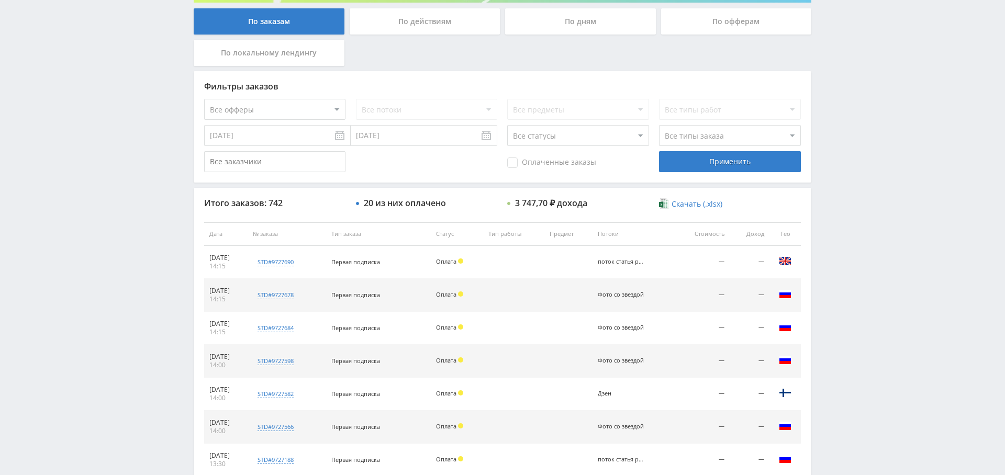  Describe the element at coordinates (275, 427) in the screenshot. I see `div: std#9727566` at that location.